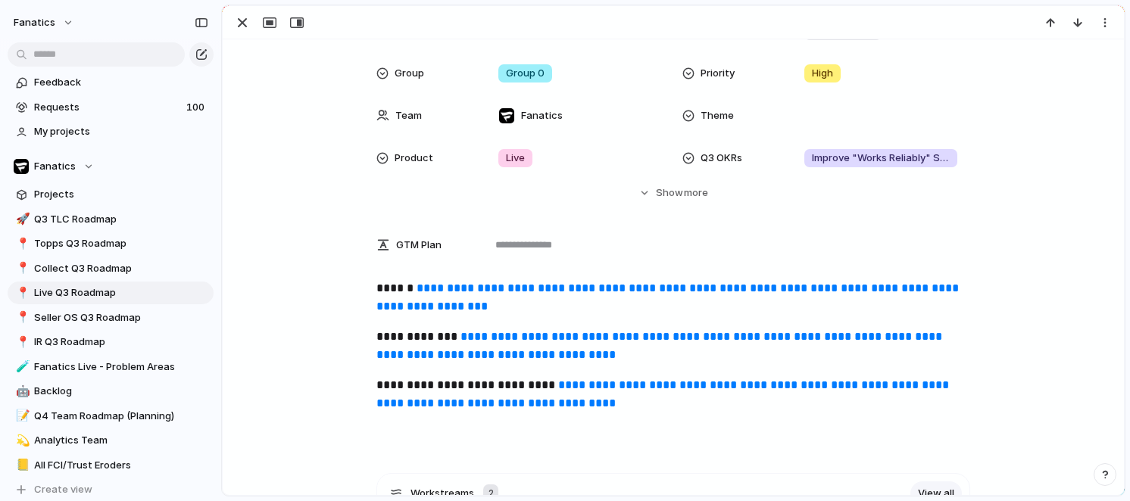 Image resolution: width=1130 pixels, height=501 pixels. Describe the element at coordinates (515, 158) in the screenshot. I see `span: Live` at that location.